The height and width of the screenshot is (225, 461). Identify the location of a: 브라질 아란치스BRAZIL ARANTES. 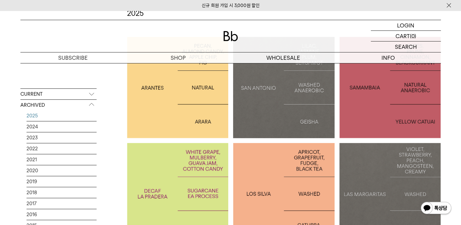
(178, 88).